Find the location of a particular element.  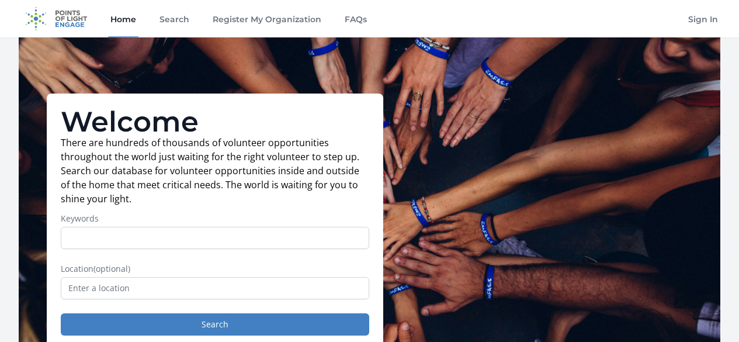

h1: Welcome is located at coordinates (215, 122).